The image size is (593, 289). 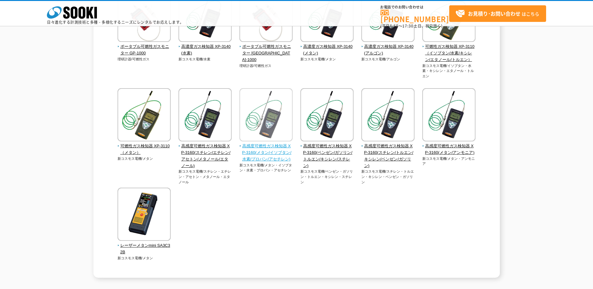 What do you see at coordinates (388, 50) in the screenshot?
I see `span: 高濃度ガス検知器 XP-3140(アルゴン)` at bounding box center [388, 50].